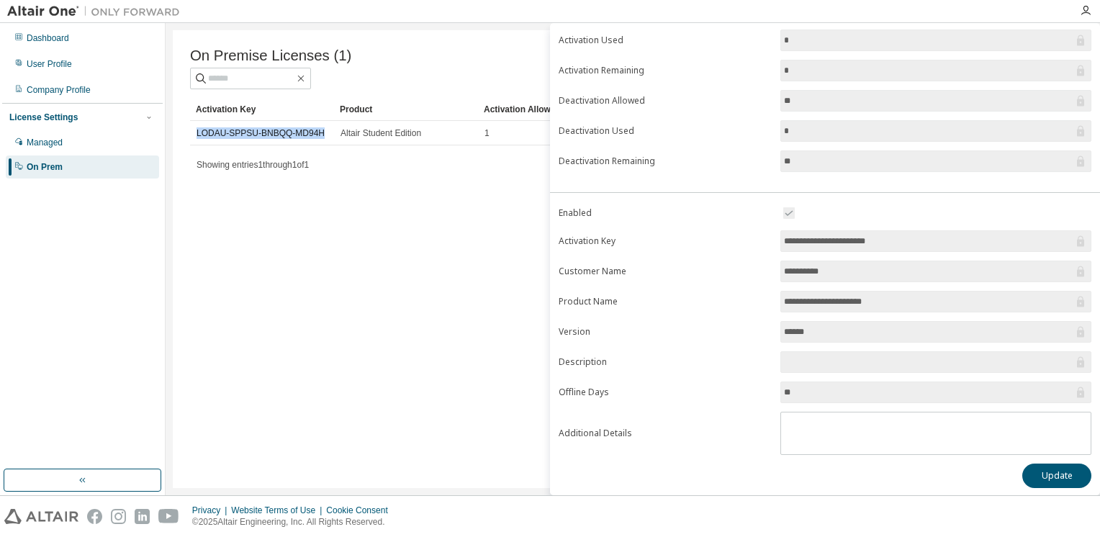 This screenshot has width=1100, height=537. What do you see at coordinates (94, 516) in the screenshot?
I see `img: facebook.svg` at bounding box center [94, 516].